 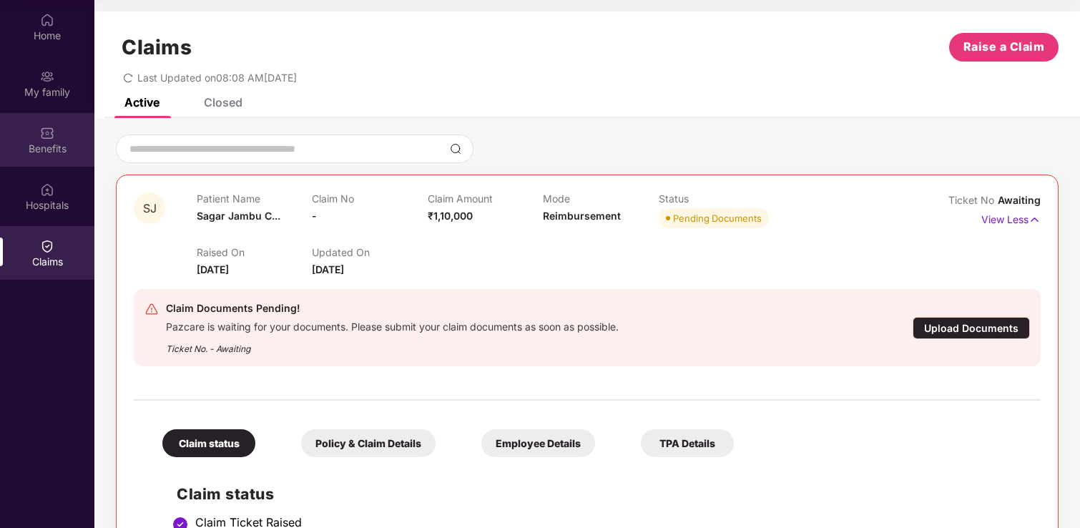 What do you see at coordinates (223, 102) in the screenshot?
I see `div: Closed` at bounding box center [223, 102].